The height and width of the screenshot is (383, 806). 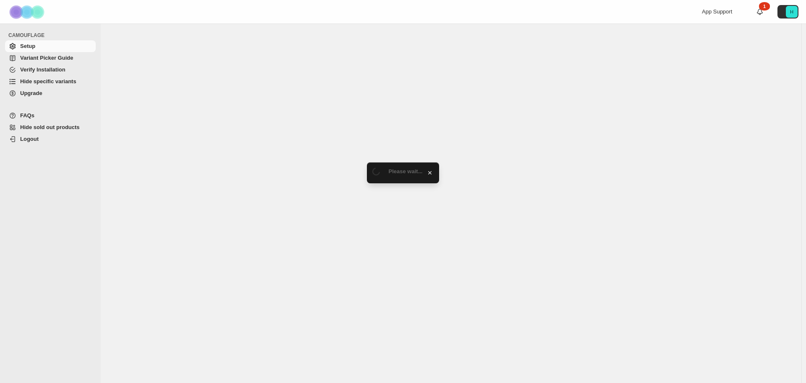 What do you see at coordinates (792, 12) in the screenshot?
I see `span: Avatar with initials H` at bounding box center [792, 12].